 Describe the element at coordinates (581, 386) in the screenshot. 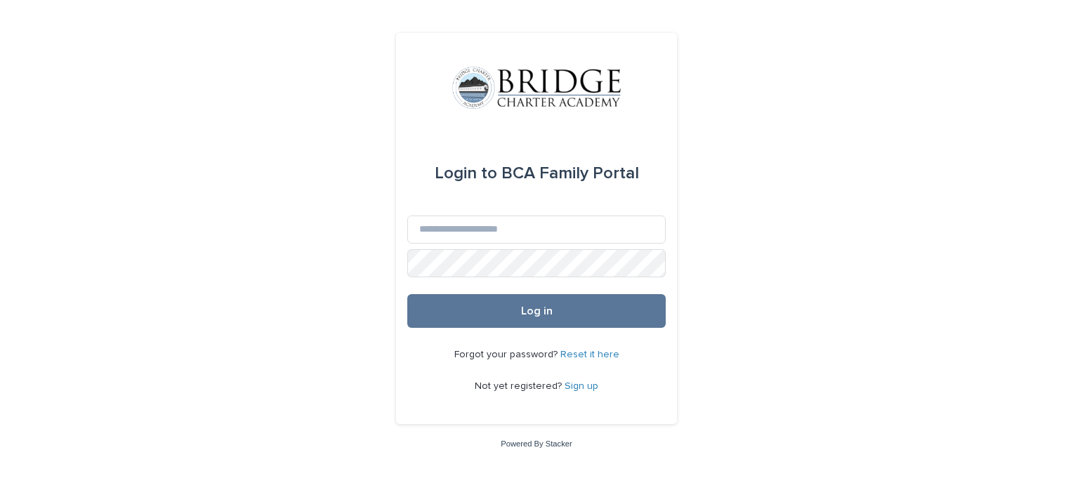

I see `a: Sign up` at that location.